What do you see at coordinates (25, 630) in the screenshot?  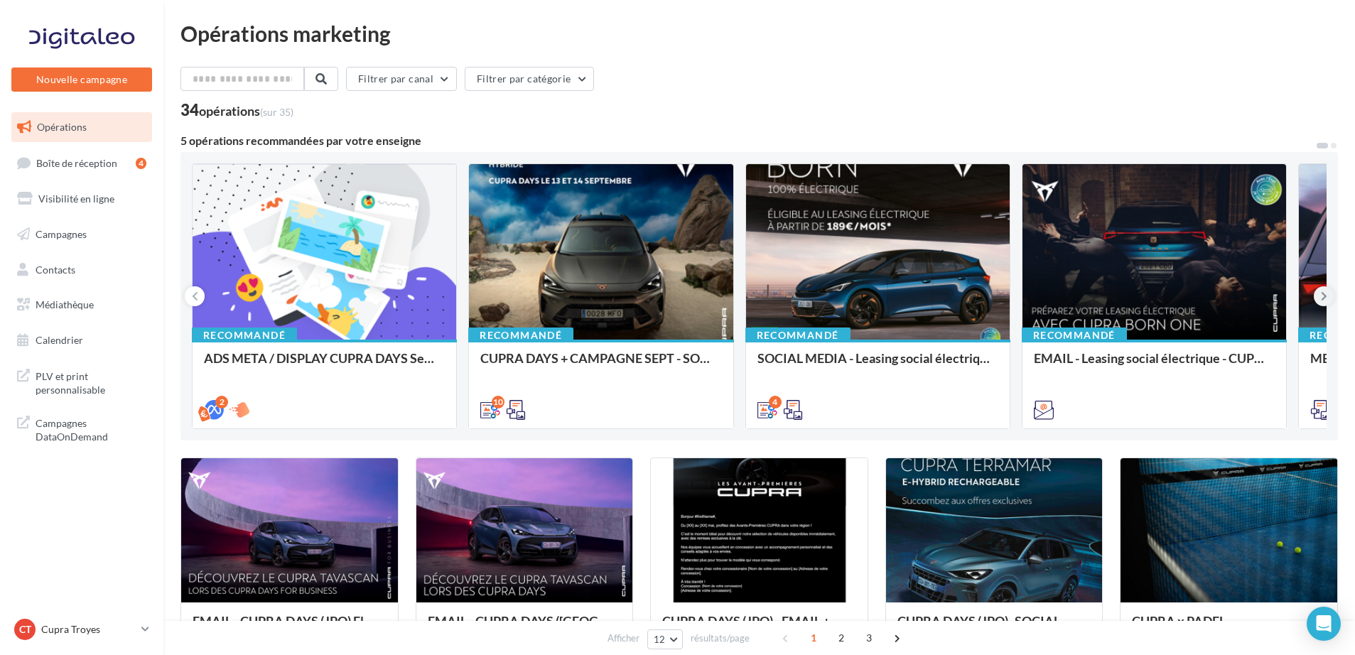 I see `span: CT` at bounding box center [25, 630].